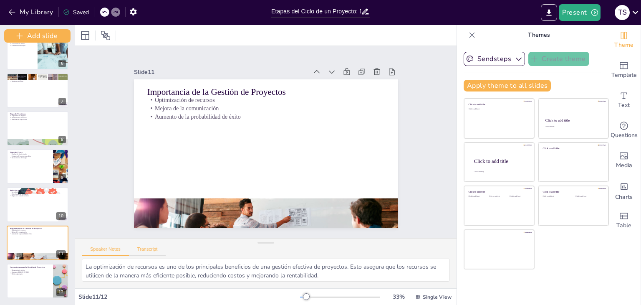  What do you see at coordinates (624, 40) in the screenshot?
I see `div: Change the overall theme` at bounding box center [624, 40].